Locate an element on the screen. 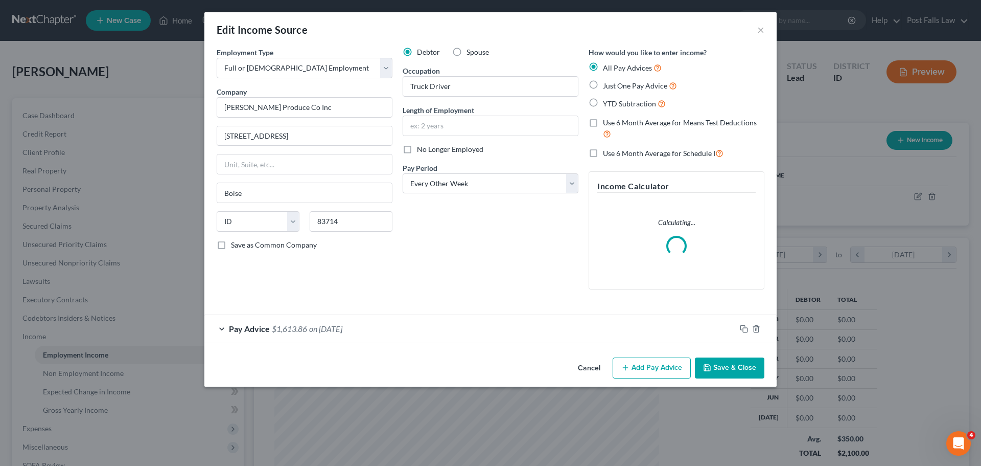 The width and height of the screenshot is (981, 466). span: Debtor is located at coordinates (428, 52).